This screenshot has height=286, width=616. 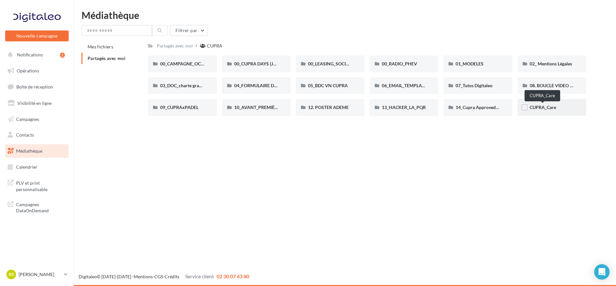 I want to click on span: 07_Tutos Digitaleo, so click(x=474, y=85).